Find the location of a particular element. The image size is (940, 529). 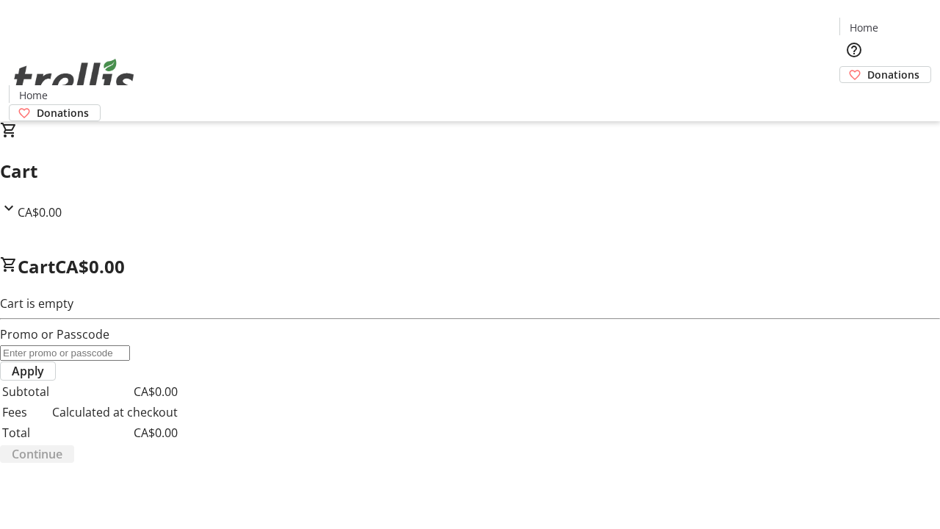

button: Help is located at coordinates (854, 50).